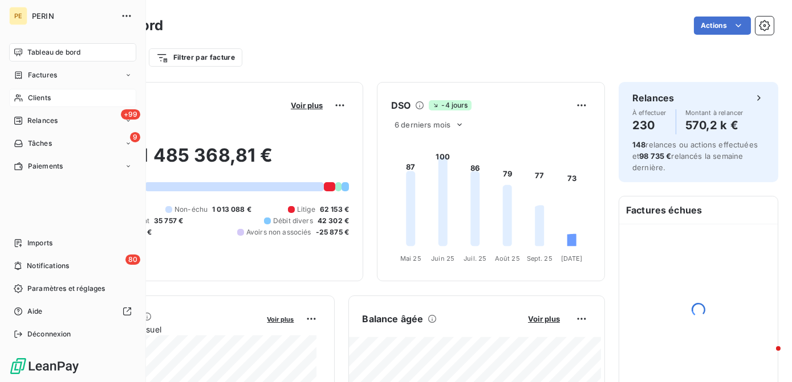 Image resolution: width=792 pixels, height=382 pixels. What do you see at coordinates (722, 26) in the screenshot?
I see `button: Actions` at bounding box center [722, 26].